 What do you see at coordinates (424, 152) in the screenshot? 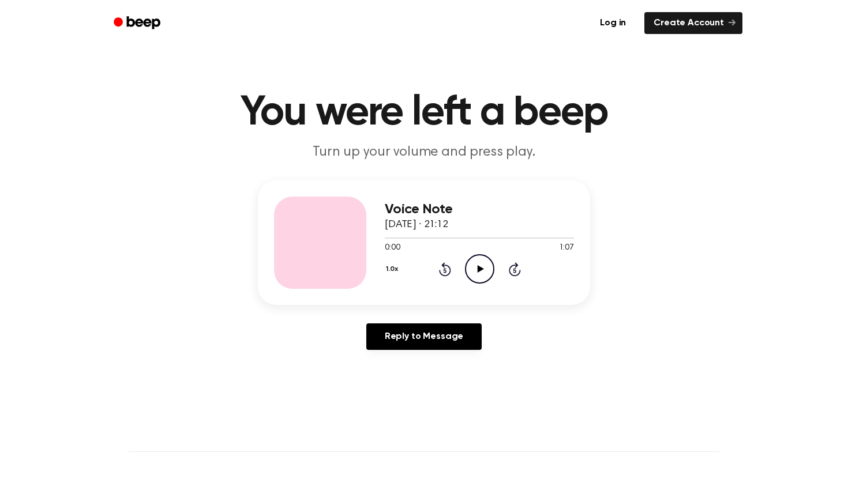
I see `p: Turn up your volume and press play.` at bounding box center [424, 152].